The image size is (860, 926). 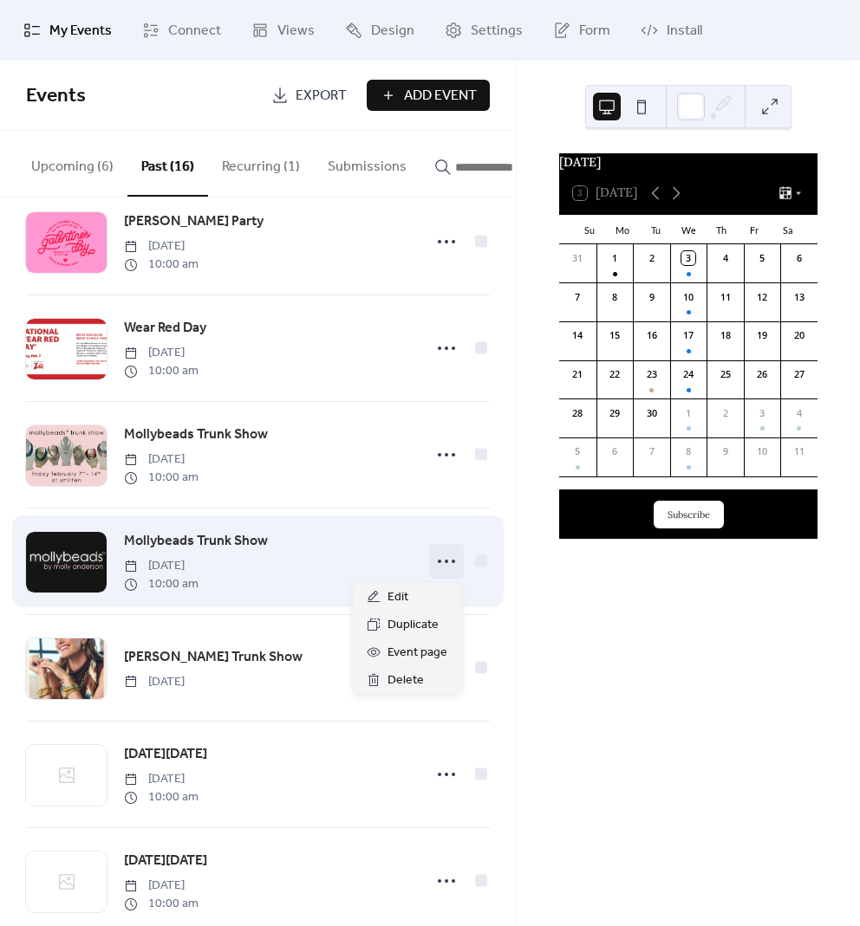 I want to click on span: Settings, so click(x=497, y=31).